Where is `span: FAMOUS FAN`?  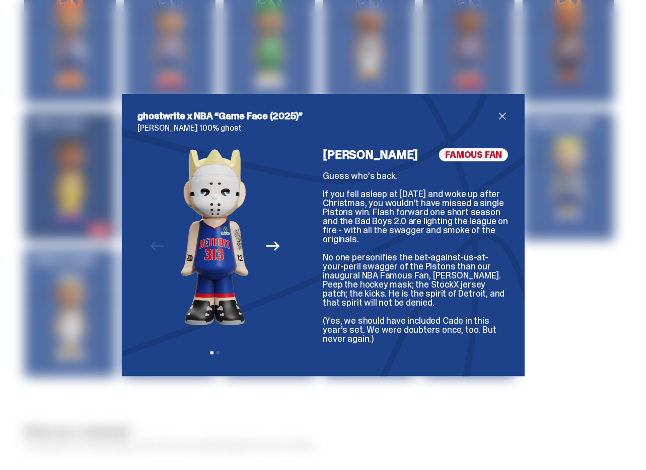 span: FAMOUS FAN is located at coordinates (473, 155).